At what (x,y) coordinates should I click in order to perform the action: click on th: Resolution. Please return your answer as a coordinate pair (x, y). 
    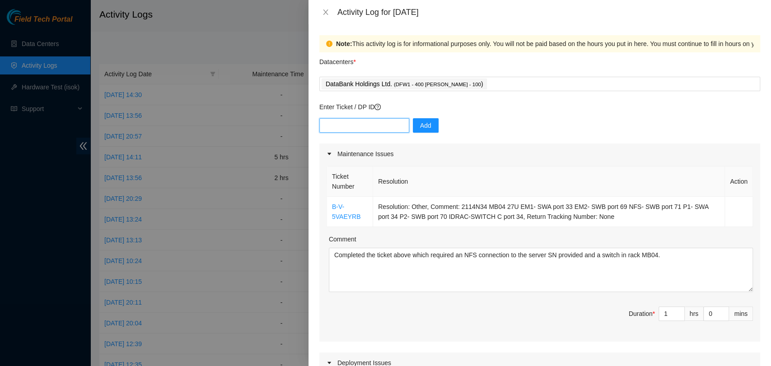
    Looking at the image, I should click on (549, 182).